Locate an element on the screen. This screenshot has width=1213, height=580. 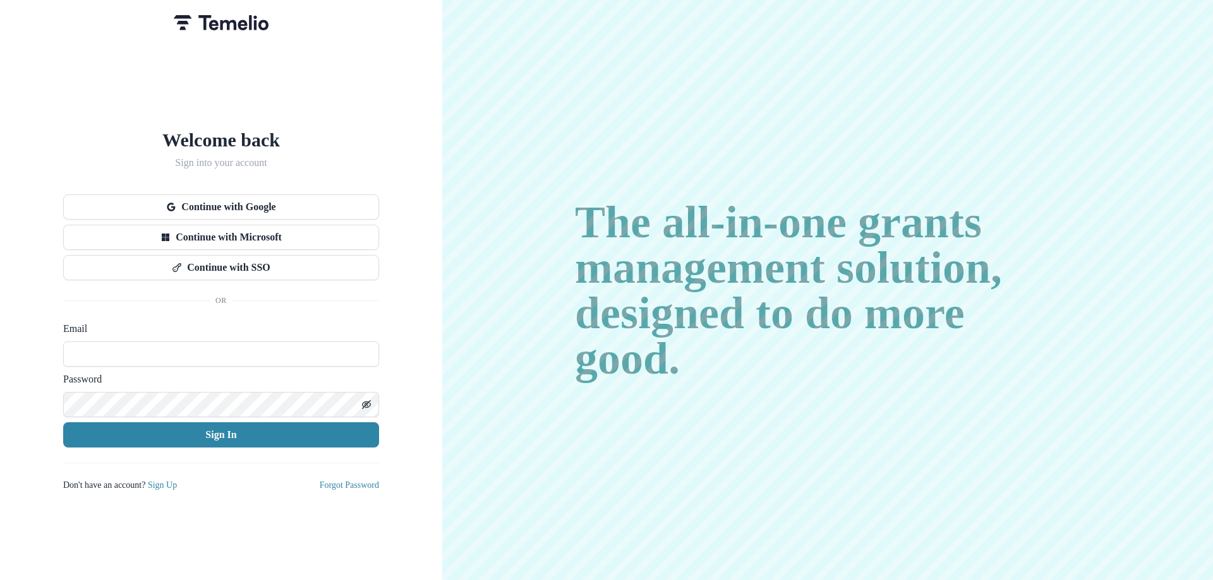
p: Don't have an account? is located at coordinates (120, 485).